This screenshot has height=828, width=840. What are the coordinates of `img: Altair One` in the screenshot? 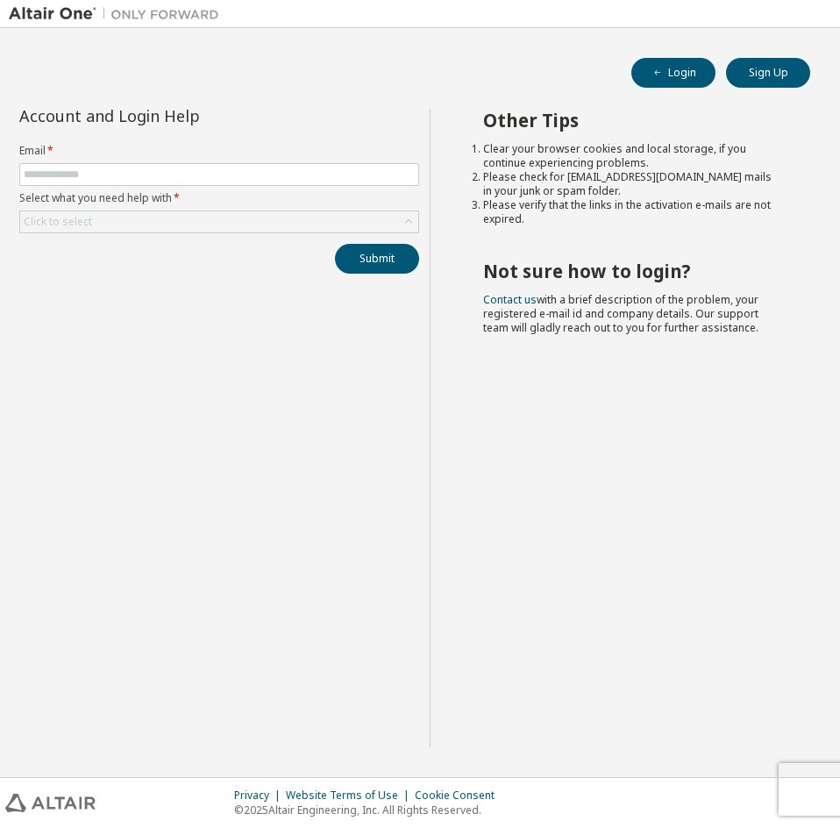 It's located at (118, 14).